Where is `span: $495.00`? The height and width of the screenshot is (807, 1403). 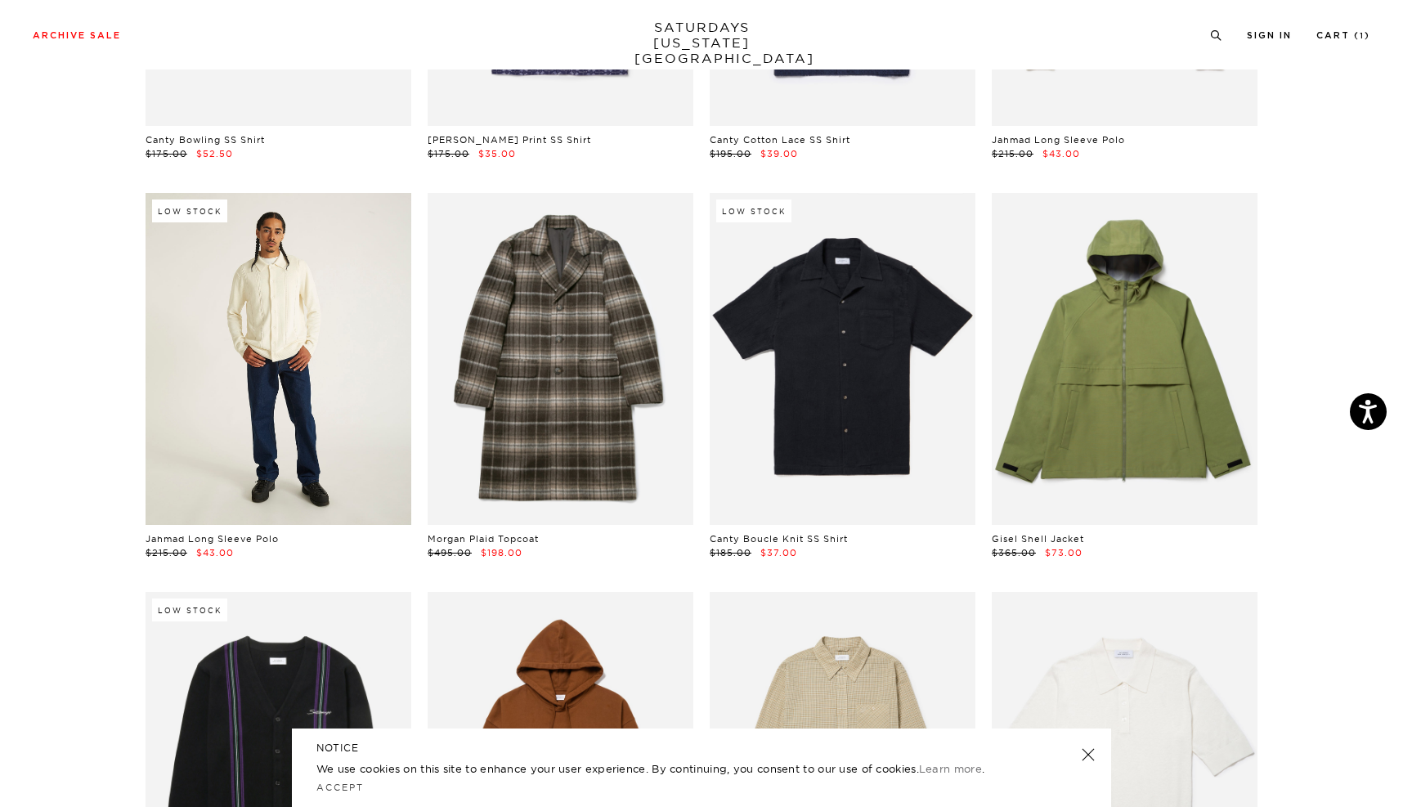 span: $495.00 is located at coordinates (450, 553).